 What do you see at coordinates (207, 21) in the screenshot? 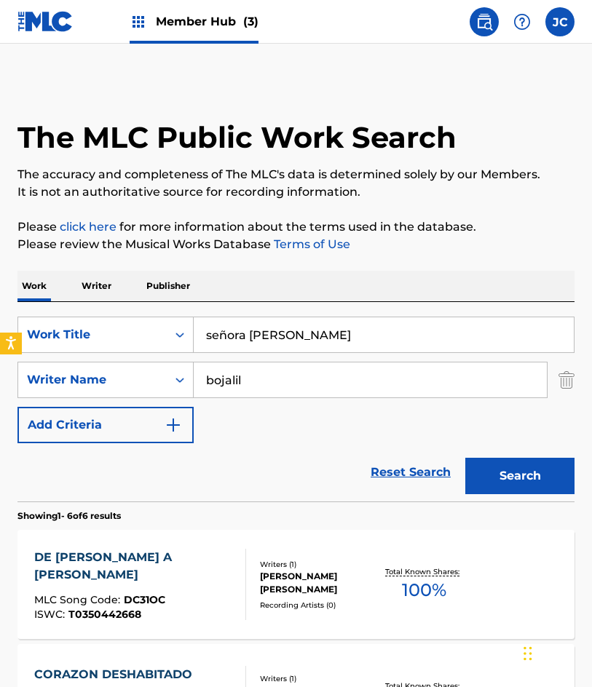
I see `span: Member Hub` at bounding box center [207, 21].